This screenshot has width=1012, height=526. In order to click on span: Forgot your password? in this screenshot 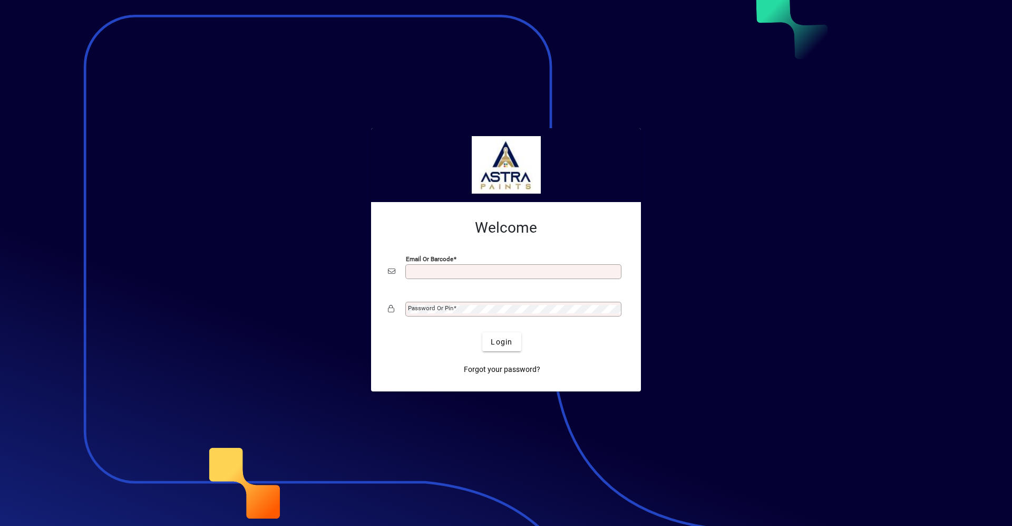, I will do `click(502, 369)`.